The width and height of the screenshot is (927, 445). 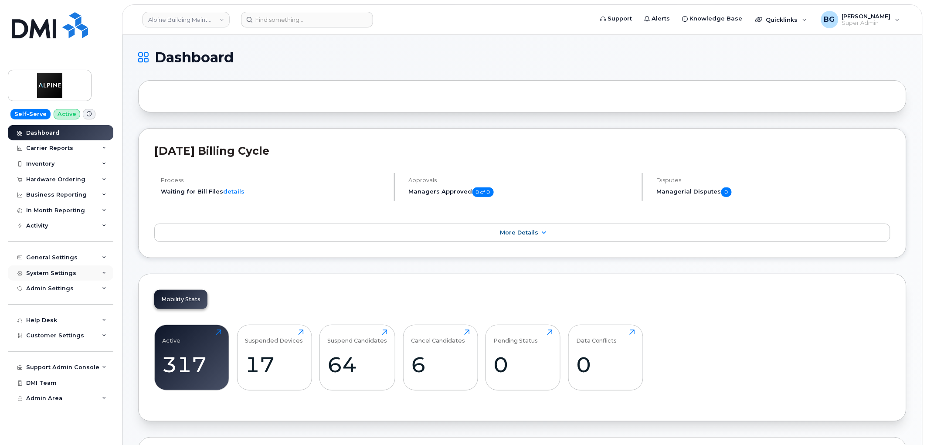 I want to click on a: details, so click(x=234, y=191).